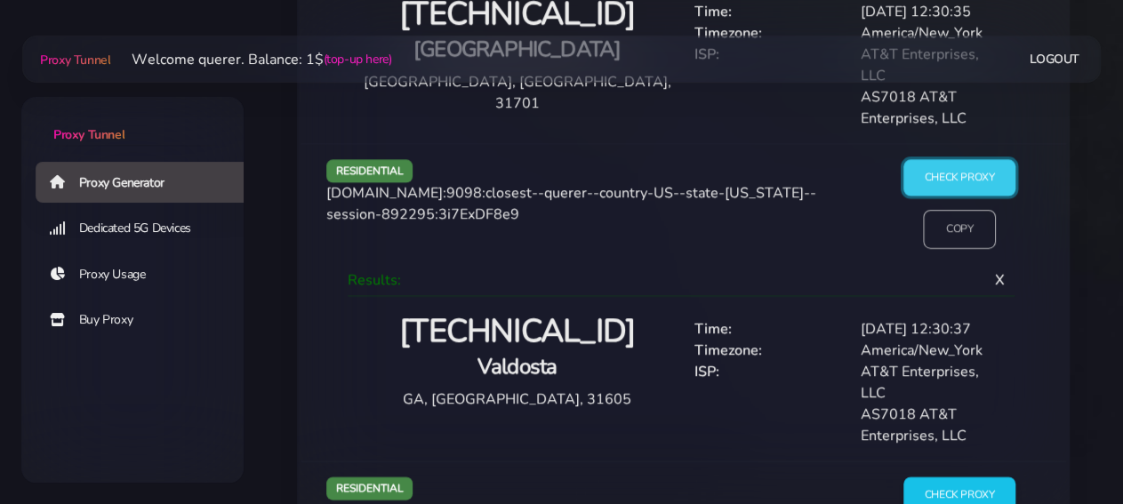  What do you see at coordinates (251, 60) in the screenshot?
I see `li: Welcome querer. Balance: 1$` at bounding box center [251, 60].